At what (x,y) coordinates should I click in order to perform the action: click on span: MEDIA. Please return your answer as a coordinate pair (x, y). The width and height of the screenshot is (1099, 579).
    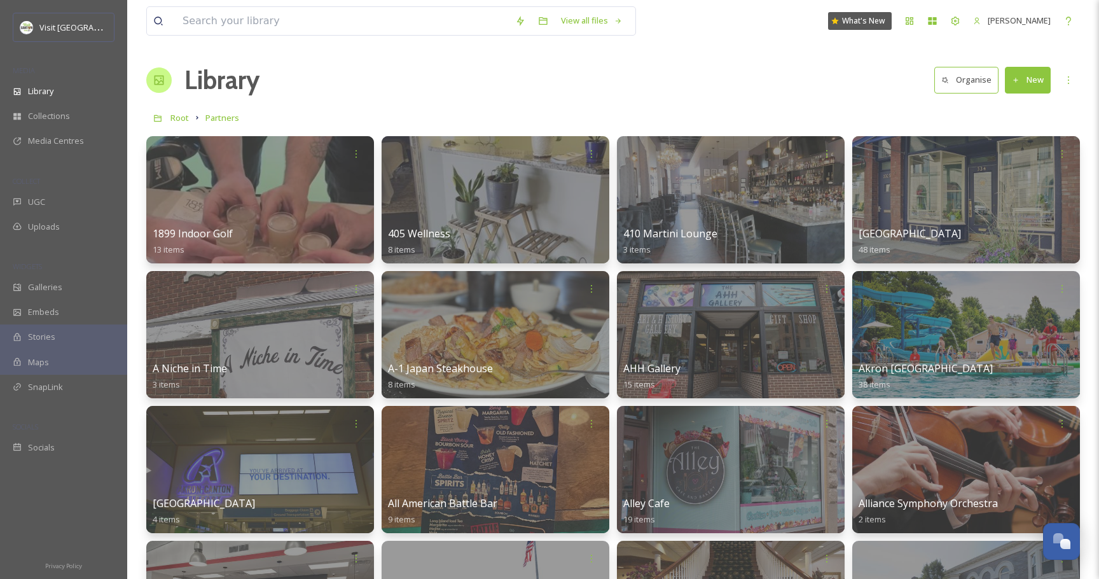
    Looking at the image, I should click on (24, 70).